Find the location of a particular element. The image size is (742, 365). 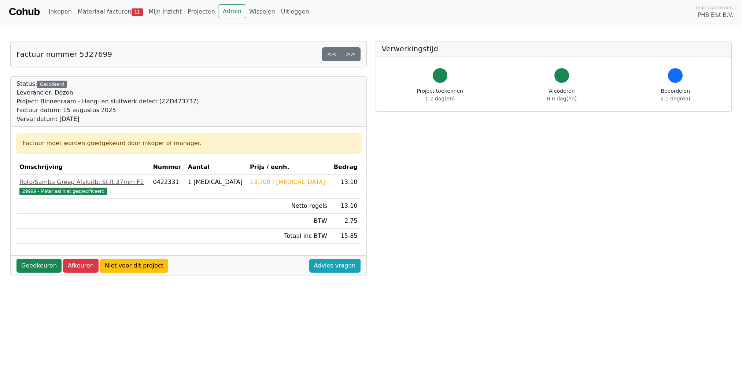

div: Beoordelen is located at coordinates (675, 95).